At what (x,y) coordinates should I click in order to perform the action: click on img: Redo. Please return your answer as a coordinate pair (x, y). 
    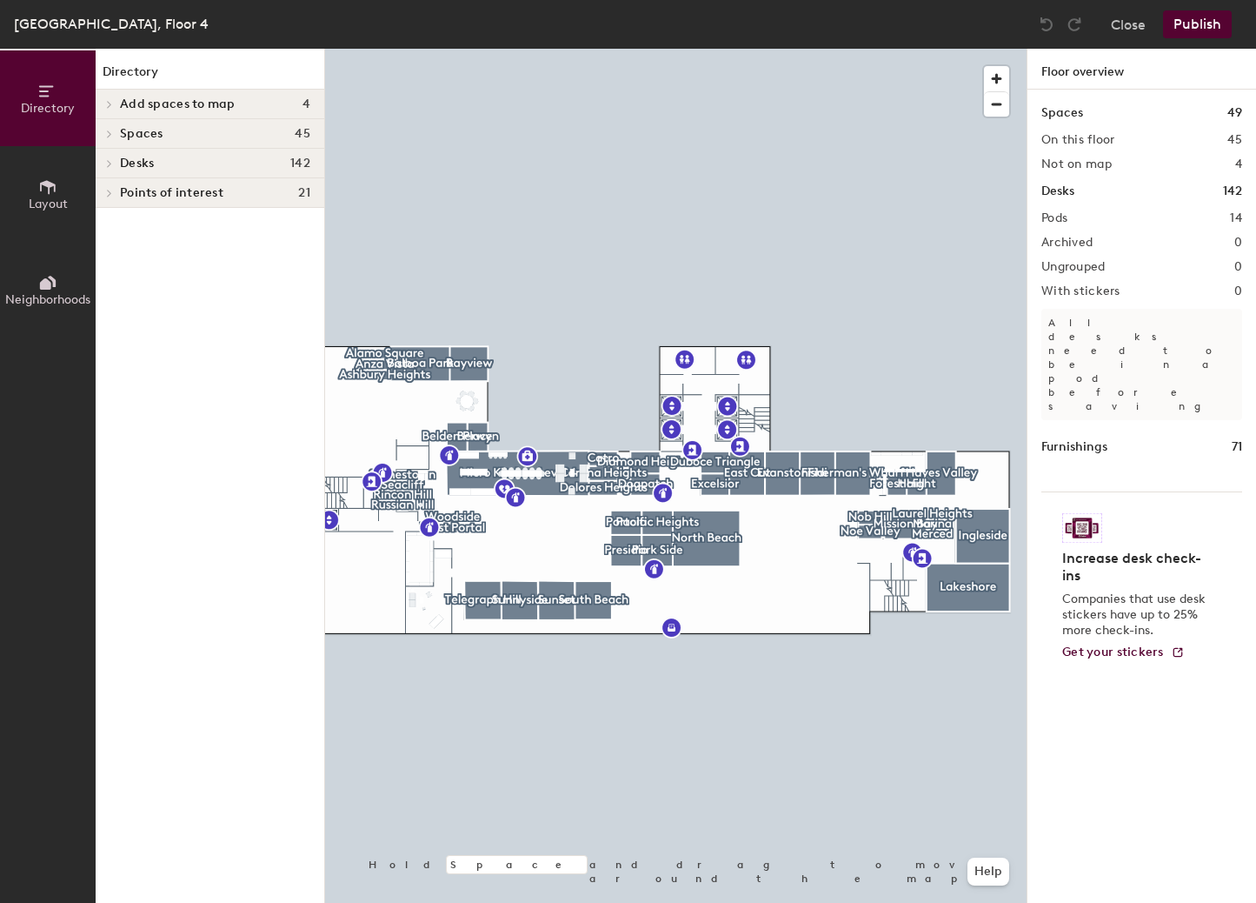
    Looking at the image, I should click on (1075, 24).